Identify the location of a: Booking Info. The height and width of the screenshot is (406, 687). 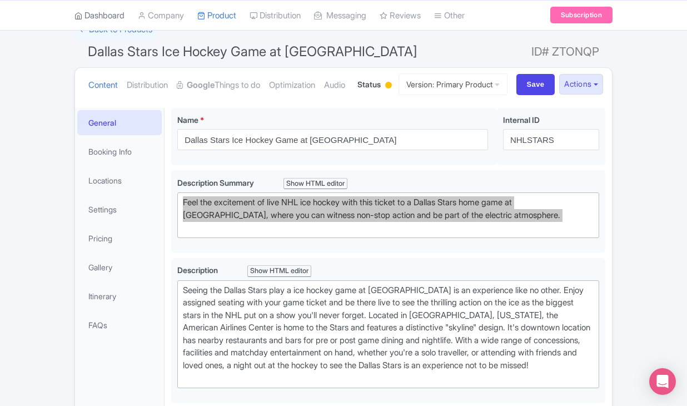
(119, 151).